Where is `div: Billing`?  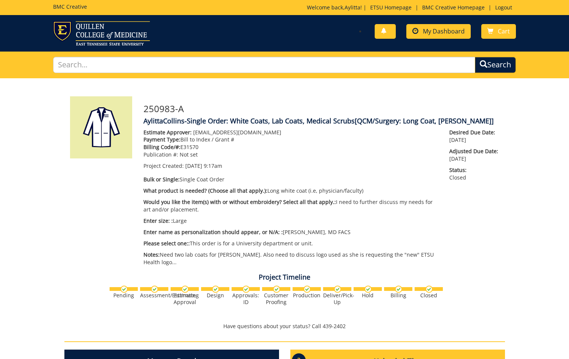 div: Billing is located at coordinates (398, 296).